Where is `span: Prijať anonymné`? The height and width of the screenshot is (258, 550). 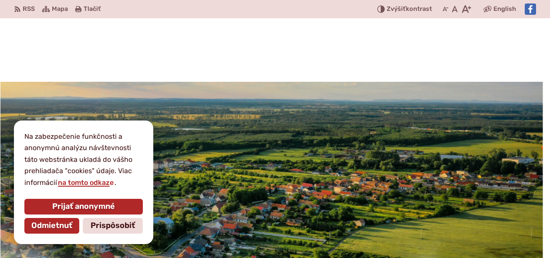 span: Prijať anonymné is located at coordinates (84, 207).